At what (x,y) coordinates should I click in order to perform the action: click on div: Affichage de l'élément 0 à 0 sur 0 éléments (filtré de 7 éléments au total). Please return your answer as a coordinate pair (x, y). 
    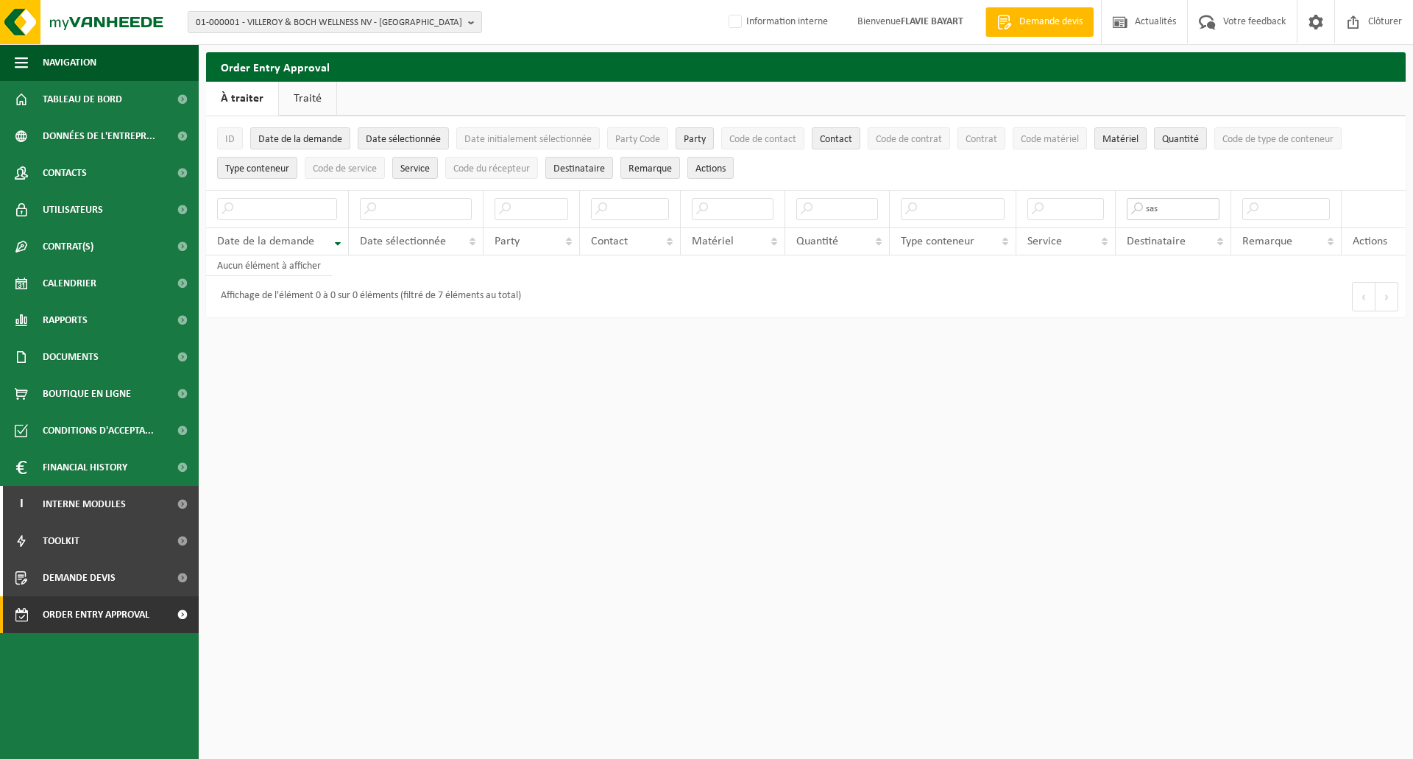
    Looking at the image, I should click on (367, 297).